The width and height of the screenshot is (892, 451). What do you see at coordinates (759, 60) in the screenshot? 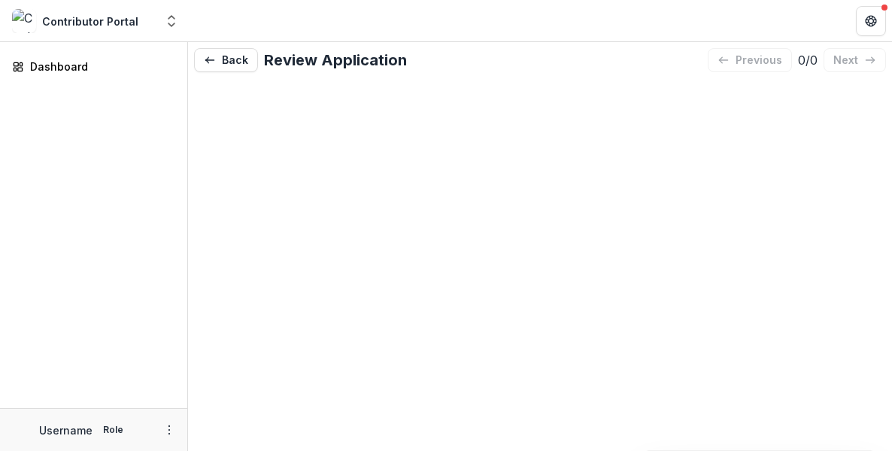
I see `p: previous` at bounding box center [759, 60].